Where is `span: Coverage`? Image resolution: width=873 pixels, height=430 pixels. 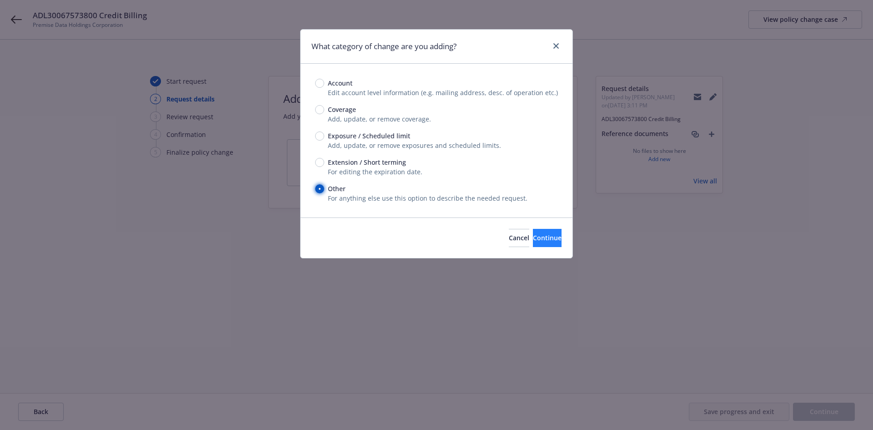
span: Coverage is located at coordinates (342, 109).